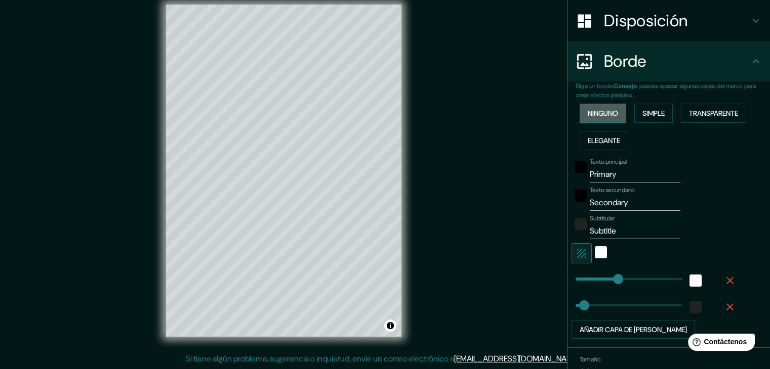 The width and height of the screenshot is (770, 369). What do you see at coordinates (612, 190) in the screenshot?
I see `font: Texto secundario` at bounding box center [612, 190].